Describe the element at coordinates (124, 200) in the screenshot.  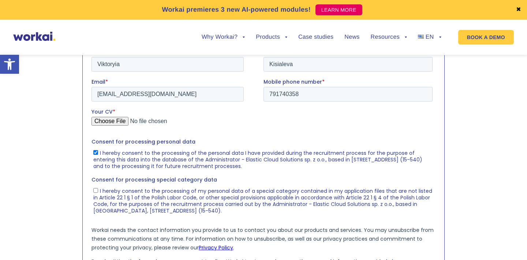
I see `a: Privacy Policy` at that location.